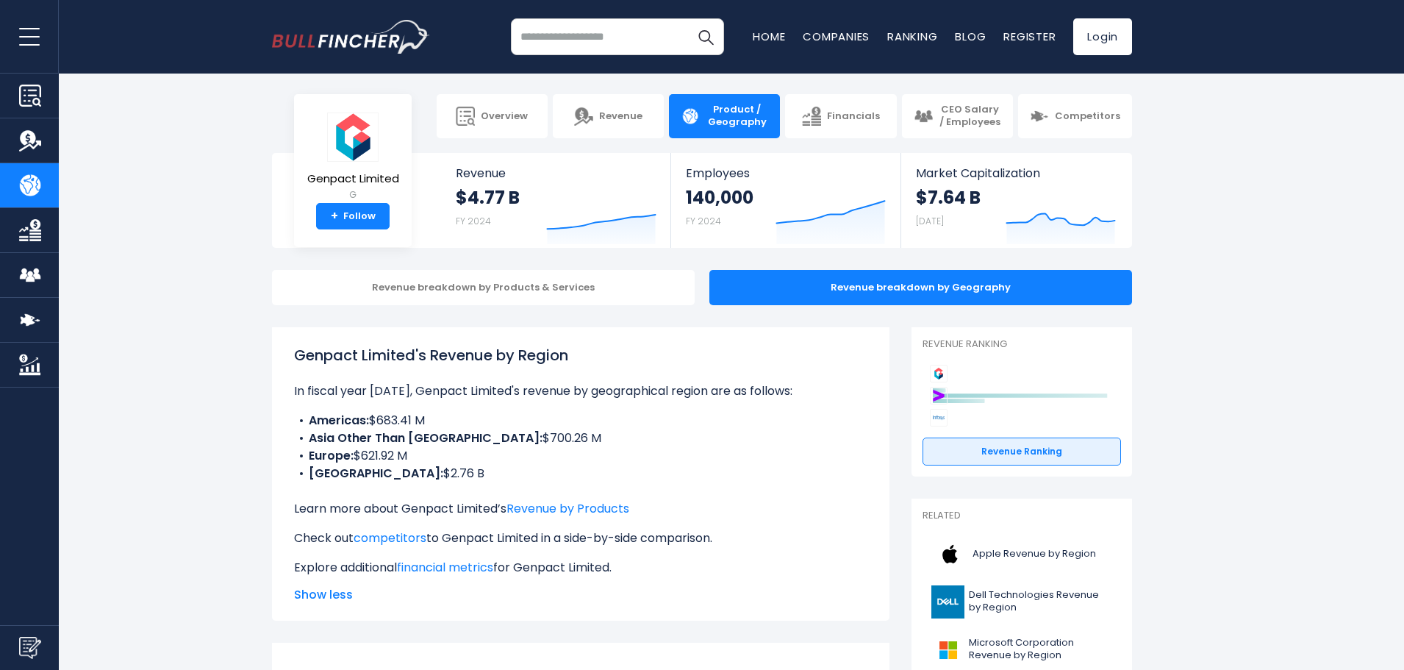 The width and height of the screenshot is (1404, 670). What do you see at coordinates (912, 36) in the screenshot?
I see `a: Ranking` at bounding box center [912, 36].